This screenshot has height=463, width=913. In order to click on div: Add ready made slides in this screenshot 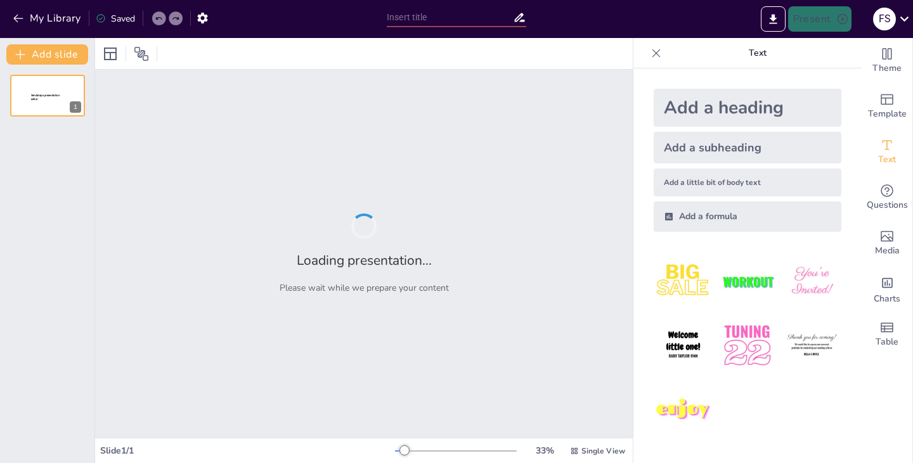, I will do `click(887, 107)`.